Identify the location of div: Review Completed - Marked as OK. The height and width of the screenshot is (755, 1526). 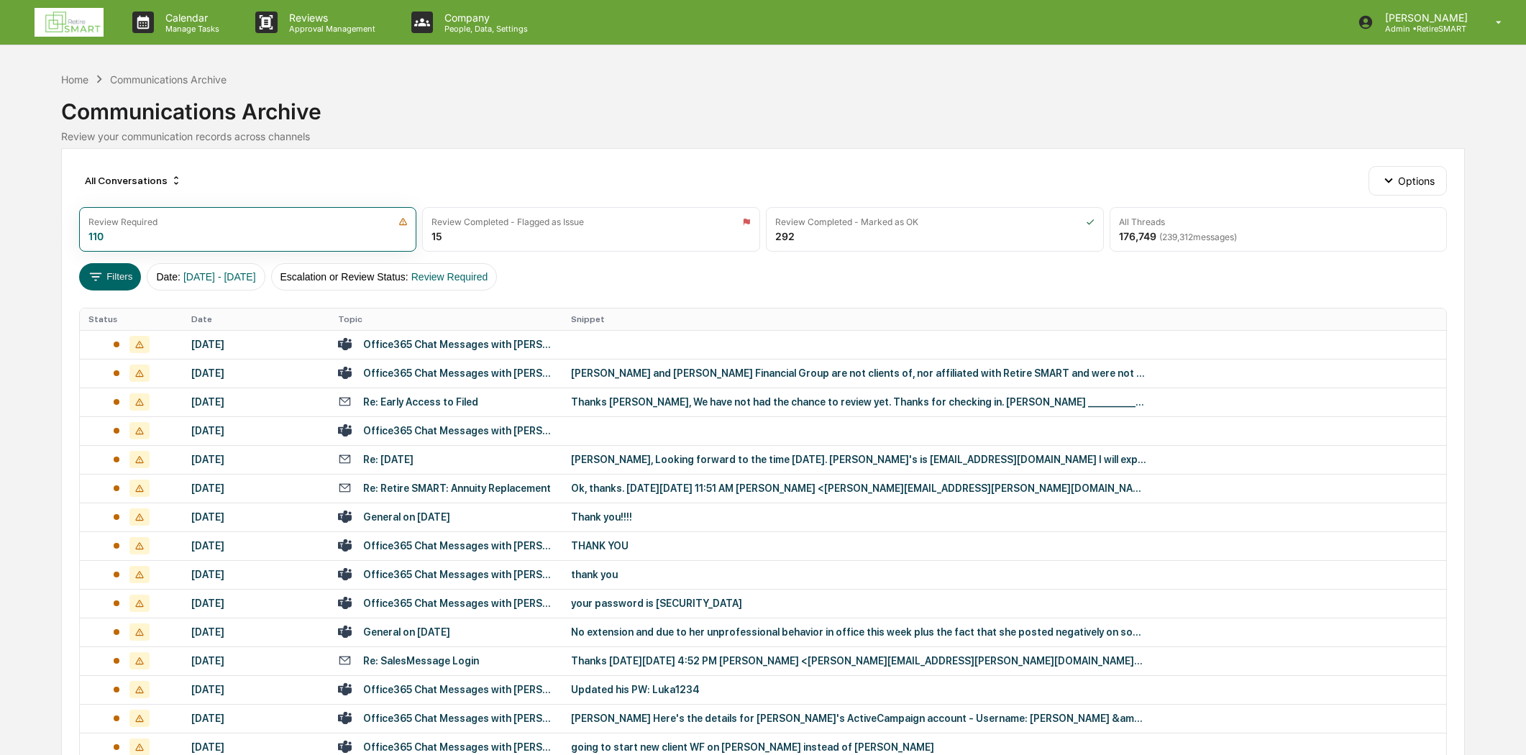
(847, 222).